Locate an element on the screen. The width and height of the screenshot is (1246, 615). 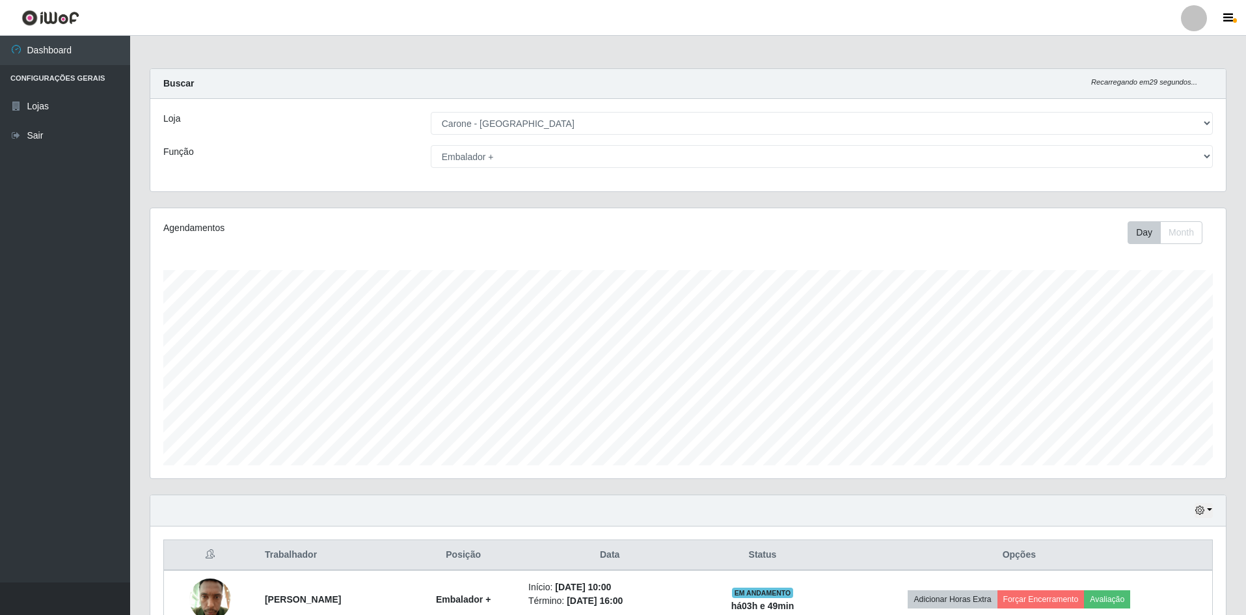
button: Month is located at coordinates (1181, 232).